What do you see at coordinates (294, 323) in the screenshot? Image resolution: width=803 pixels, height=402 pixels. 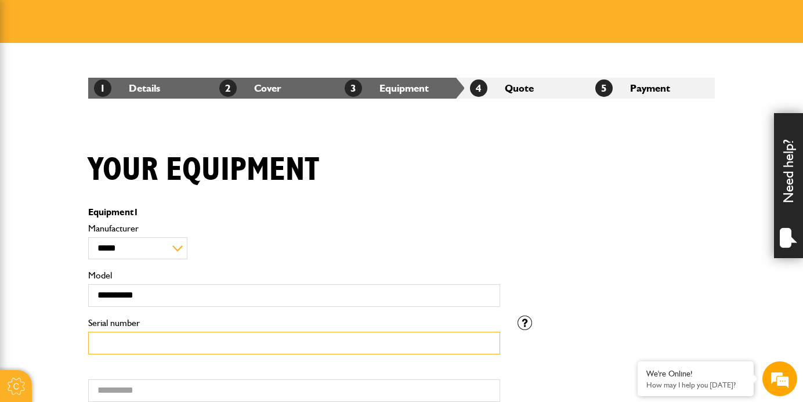 I see `label: Serial number` at bounding box center [294, 323].